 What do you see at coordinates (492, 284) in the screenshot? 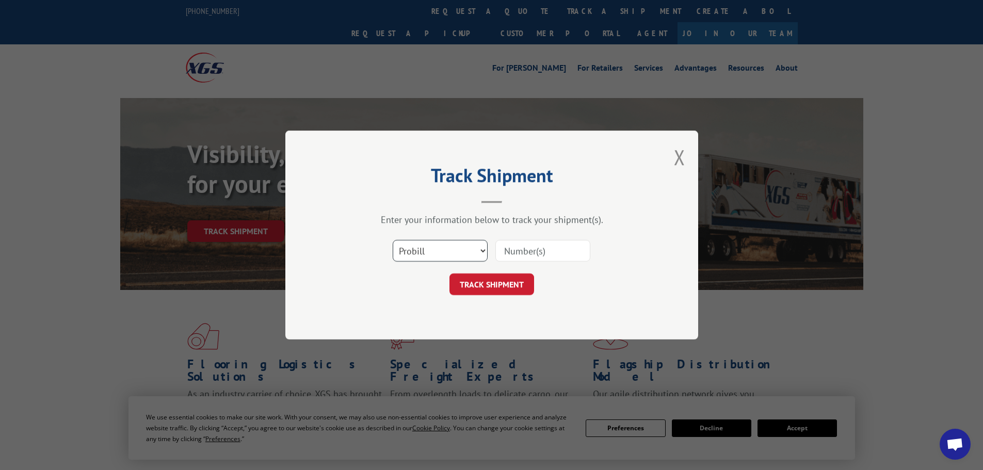
I see `button: TRACK SHIPMENT` at bounding box center [492, 284].